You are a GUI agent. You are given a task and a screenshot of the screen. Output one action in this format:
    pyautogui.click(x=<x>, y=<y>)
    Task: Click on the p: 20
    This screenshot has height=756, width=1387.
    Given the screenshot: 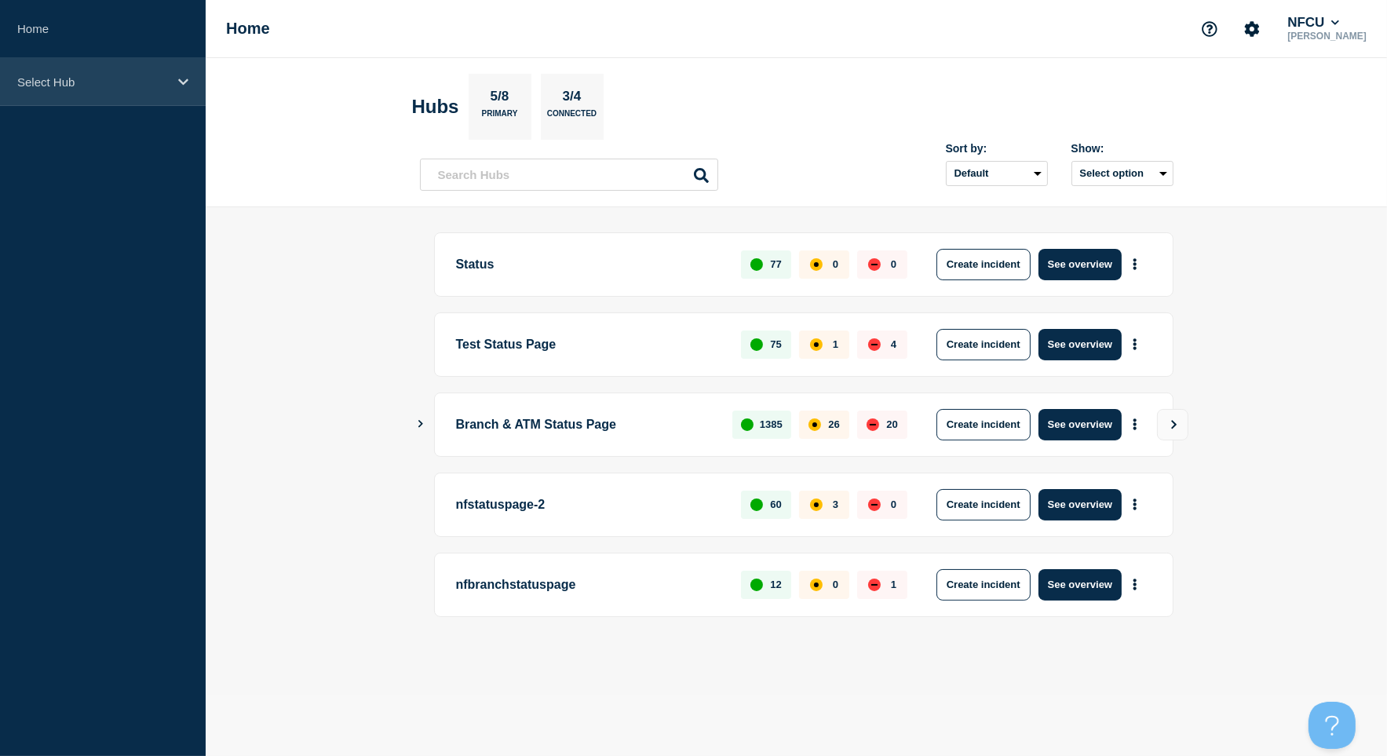 What is the action you would take?
    pyautogui.click(x=892, y=424)
    